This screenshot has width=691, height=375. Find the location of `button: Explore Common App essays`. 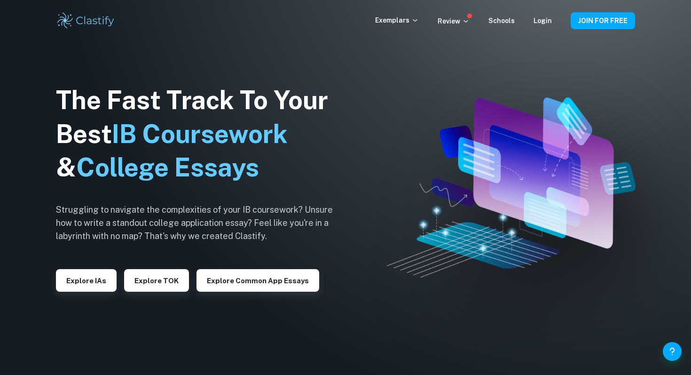

button: Explore Common App essays is located at coordinates (258, 280).